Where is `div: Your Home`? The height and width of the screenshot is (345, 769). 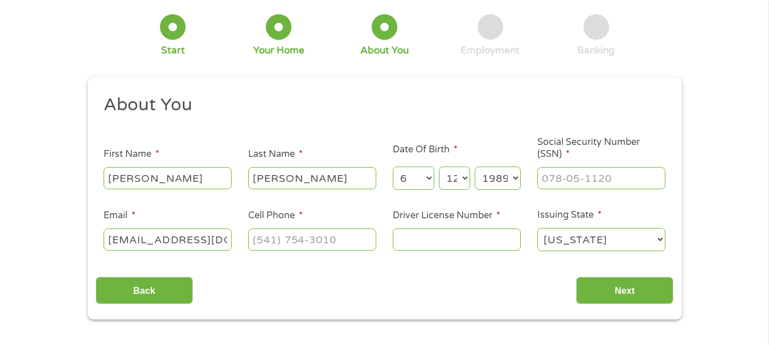 div: Your Home is located at coordinates (279, 51).